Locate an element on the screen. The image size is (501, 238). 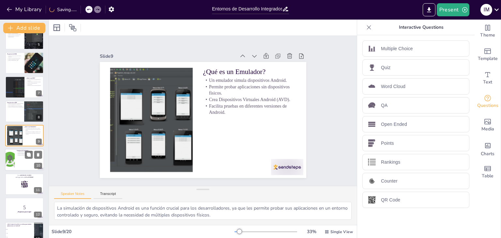
p: Permite escribir código de manera eficiente. is located at coordinates (20, 104).